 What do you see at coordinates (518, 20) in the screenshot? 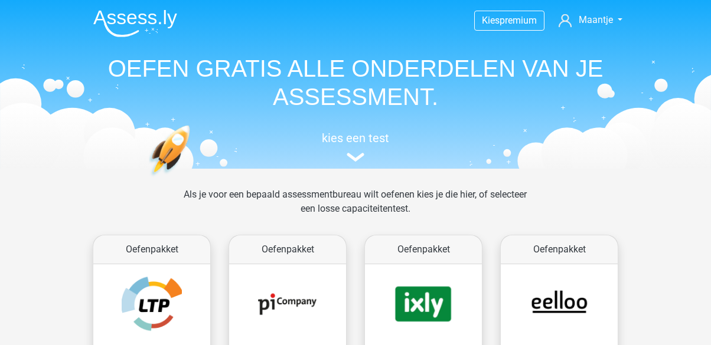
I see `span: premium` at bounding box center [518, 20].